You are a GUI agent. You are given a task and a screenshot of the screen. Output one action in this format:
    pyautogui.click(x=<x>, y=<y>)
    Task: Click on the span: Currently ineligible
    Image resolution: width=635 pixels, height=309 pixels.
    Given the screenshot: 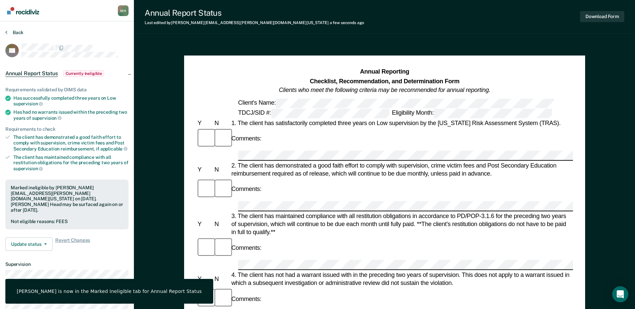 What is the action you would take?
    pyautogui.click(x=84, y=74)
    